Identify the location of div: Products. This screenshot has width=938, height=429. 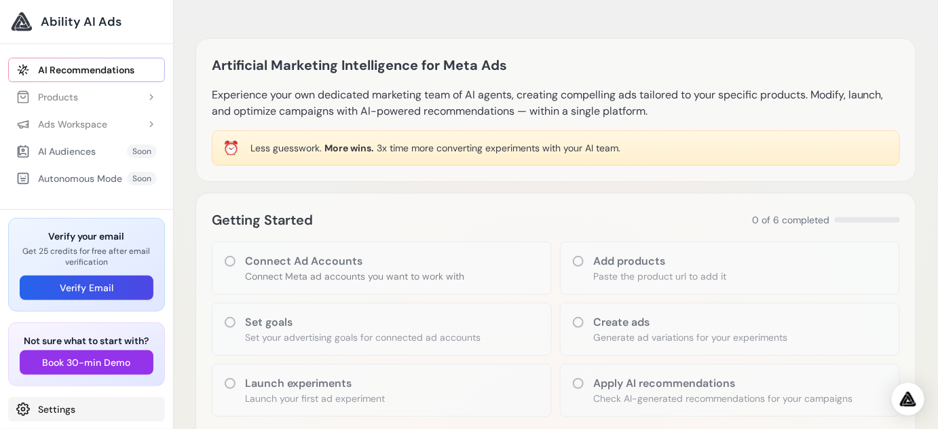
(47, 97).